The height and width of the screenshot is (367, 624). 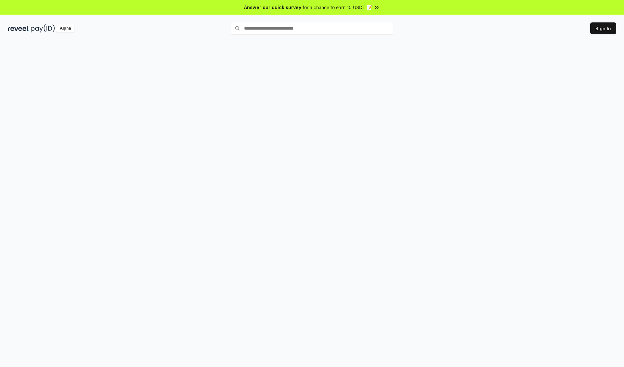 I want to click on div: Alpha, so click(x=65, y=28).